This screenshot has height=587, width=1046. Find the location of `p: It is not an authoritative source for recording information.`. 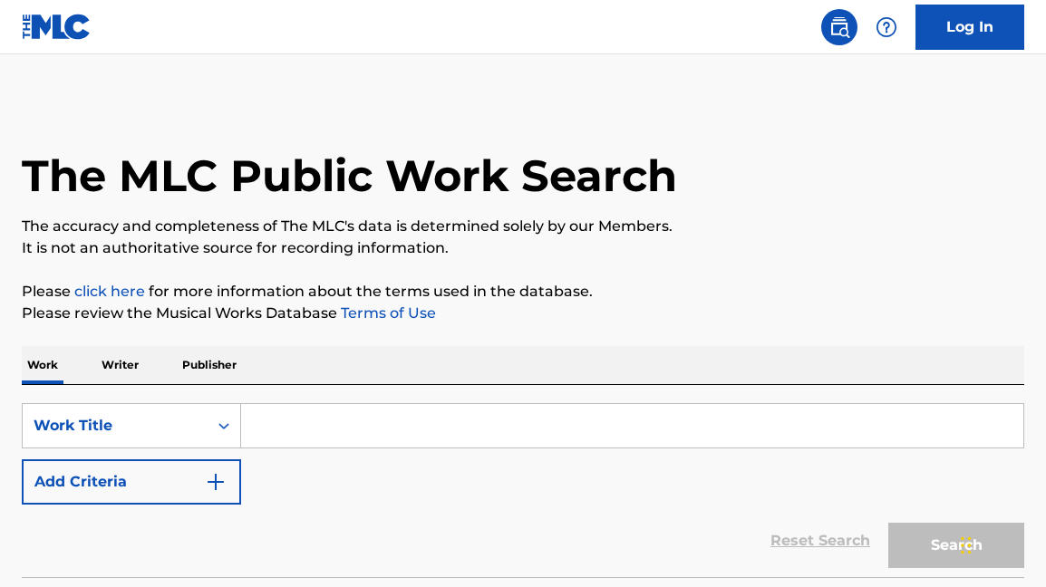

p: It is not an authoritative source for recording information. is located at coordinates (523, 248).